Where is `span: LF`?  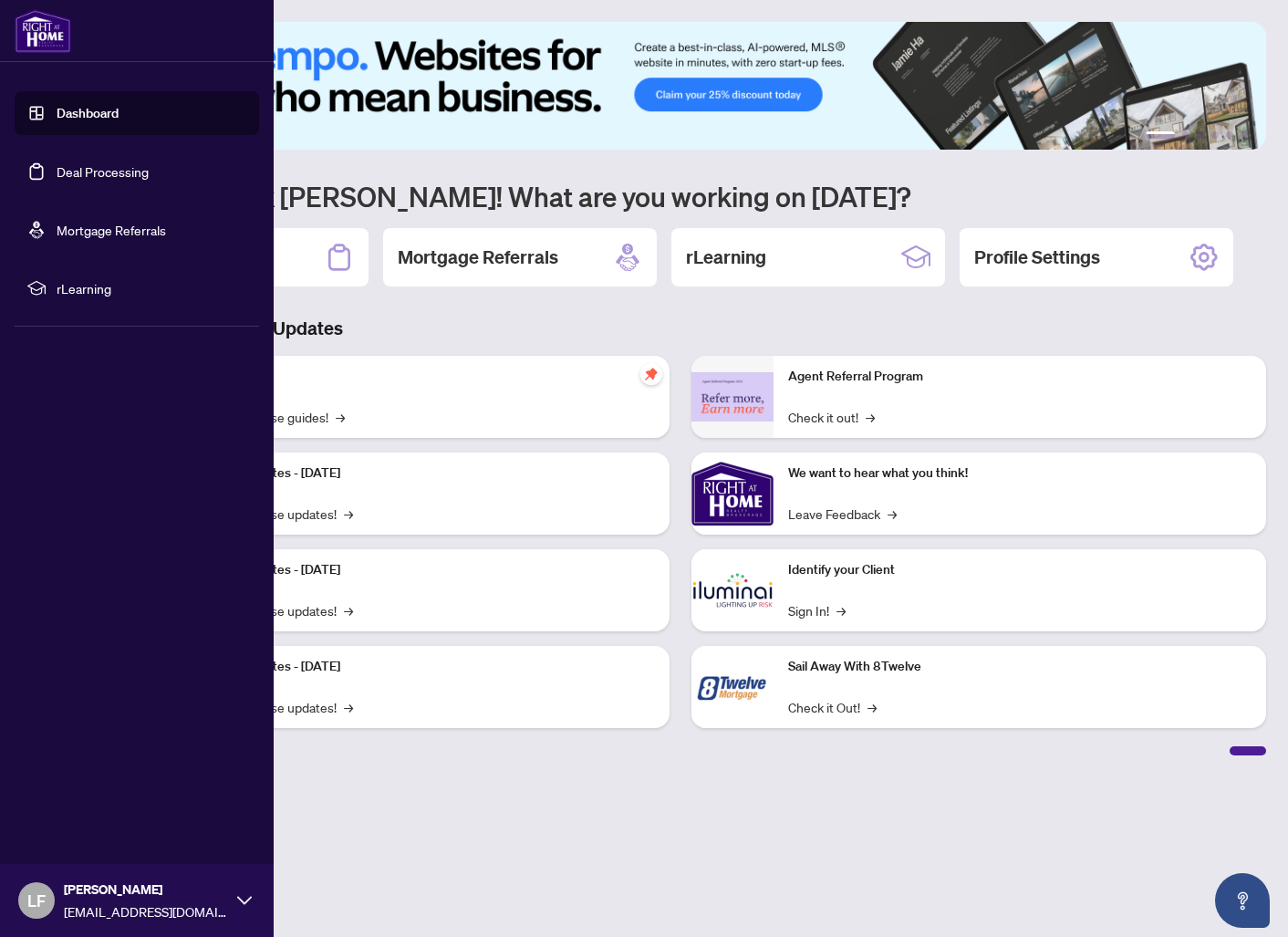
span: LF is located at coordinates (36, 901).